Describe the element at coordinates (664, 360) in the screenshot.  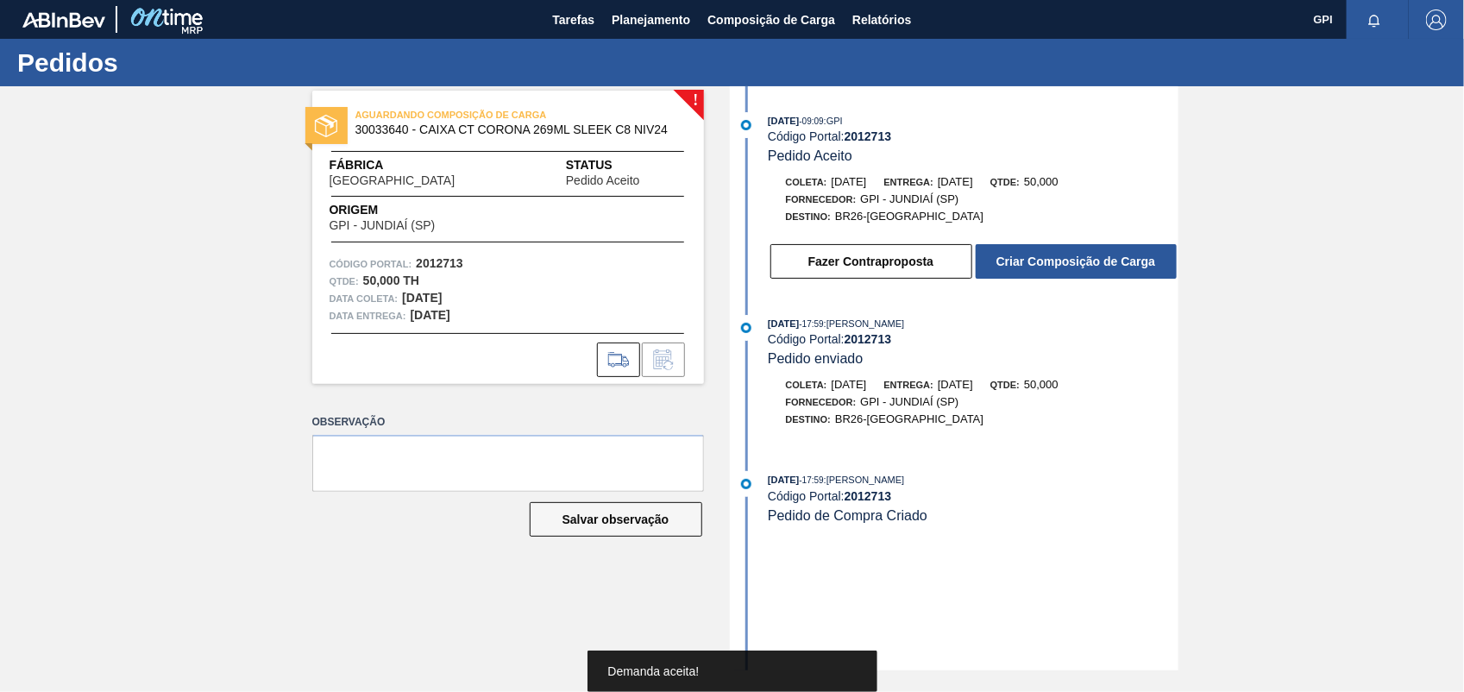
I see `div: Informar alteração no pedido` at that location.